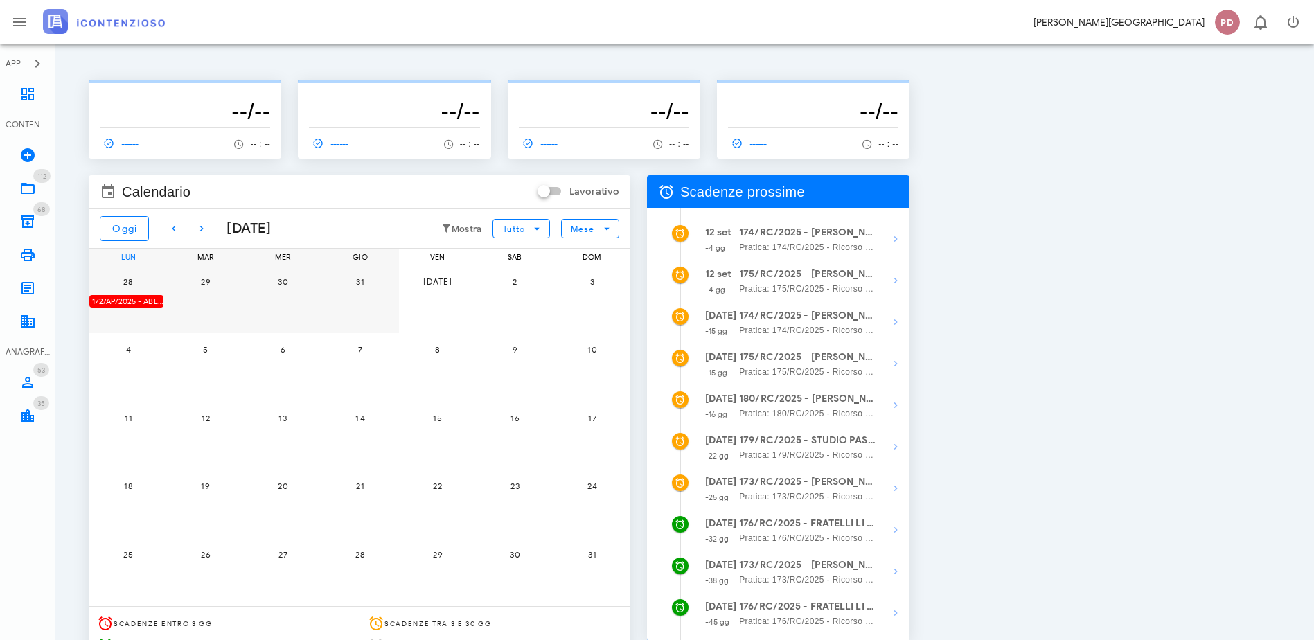 The height and width of the screenshot is (640, 1314). What do you see at coordinates (360, 257) in the screenshot?
I see `div: gio` at bounding box center [360, 257].